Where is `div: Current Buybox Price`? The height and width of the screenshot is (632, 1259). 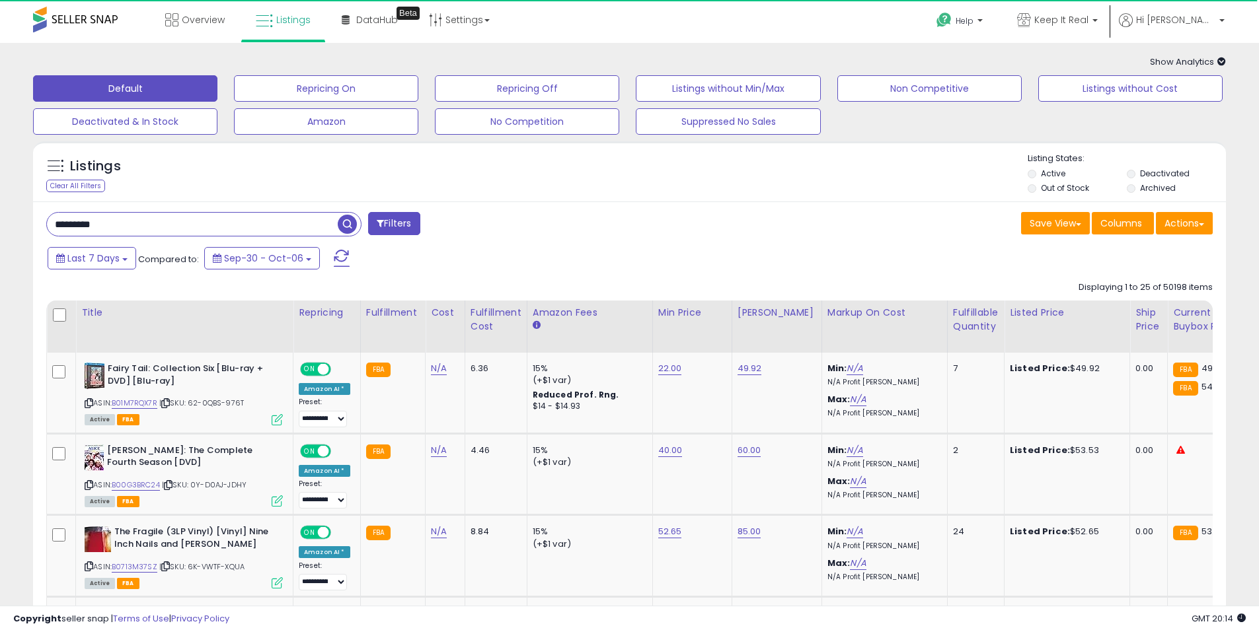 div: Current Buybox Price is located at coordinates (1207, 320).